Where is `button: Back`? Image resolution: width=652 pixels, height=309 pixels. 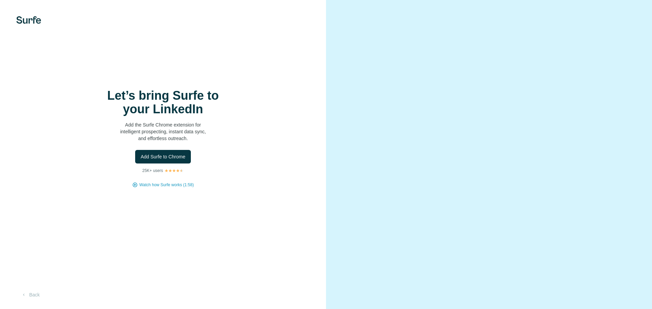
button: Back is located at coordinates (30, 295).